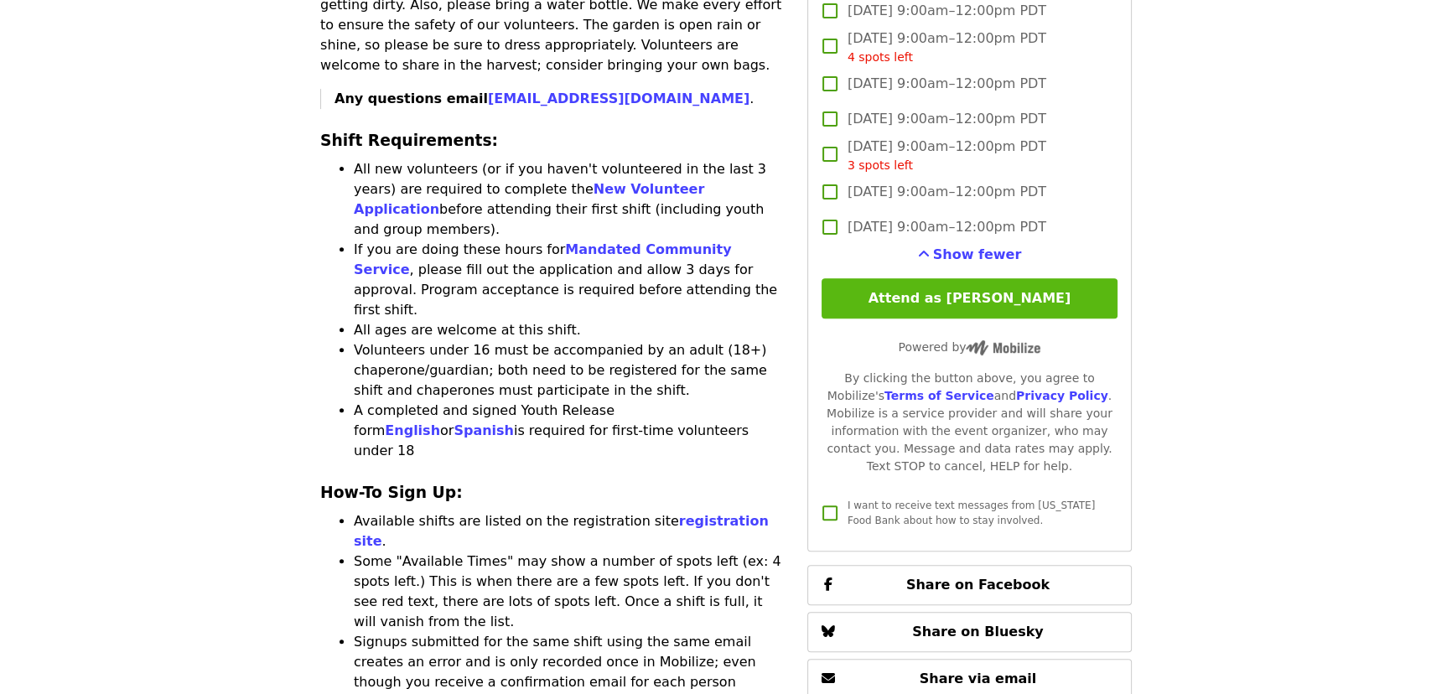  What do you see at coordinates (969, 423) in the screenshot?
I see `div: By clicking the button above, you agree to Mobilize's and . Mobilize is a service provider and wi...` at bounding box center [969, 423].